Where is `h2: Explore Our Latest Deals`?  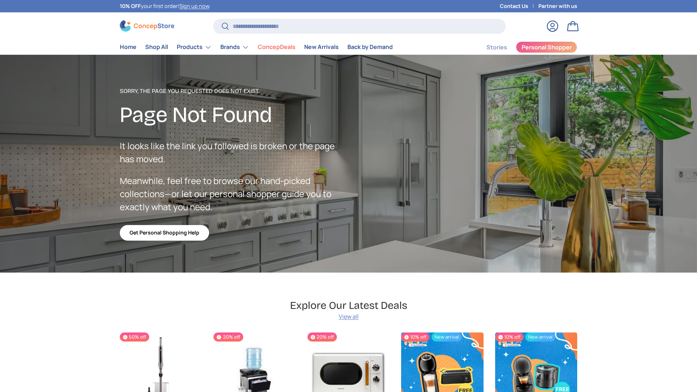 h2: Explore Our Latest Deals is located at coordinates (349, 305).